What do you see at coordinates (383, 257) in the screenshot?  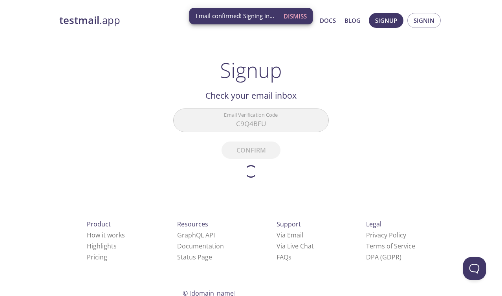 I see `a: DPA (GDPR)` at bounding box center [383, 257].